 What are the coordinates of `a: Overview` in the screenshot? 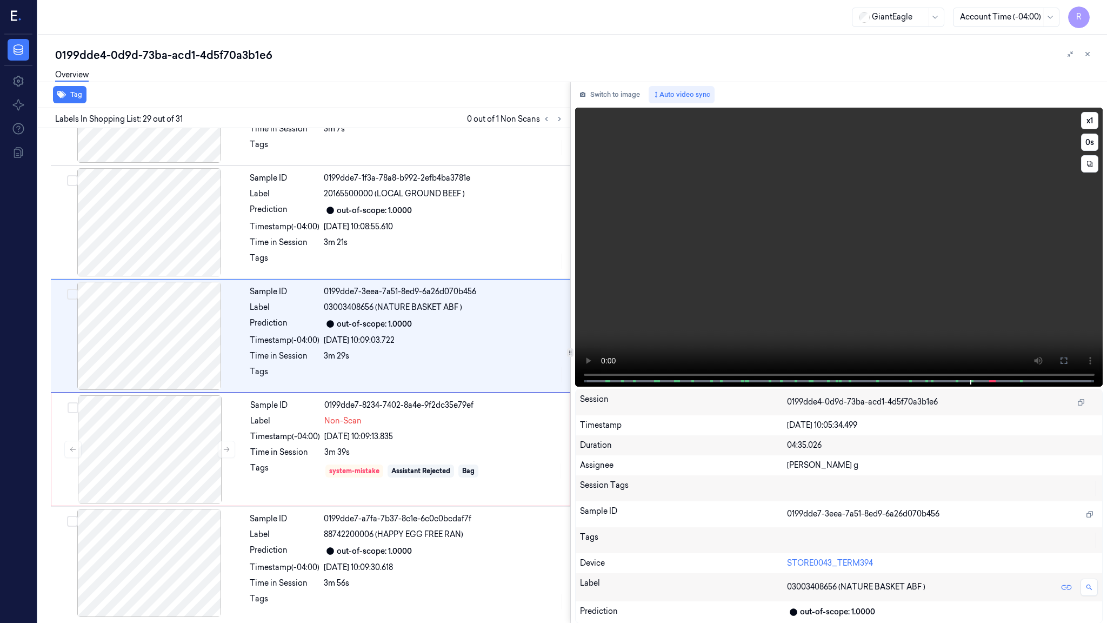 It's located at (72, 75).